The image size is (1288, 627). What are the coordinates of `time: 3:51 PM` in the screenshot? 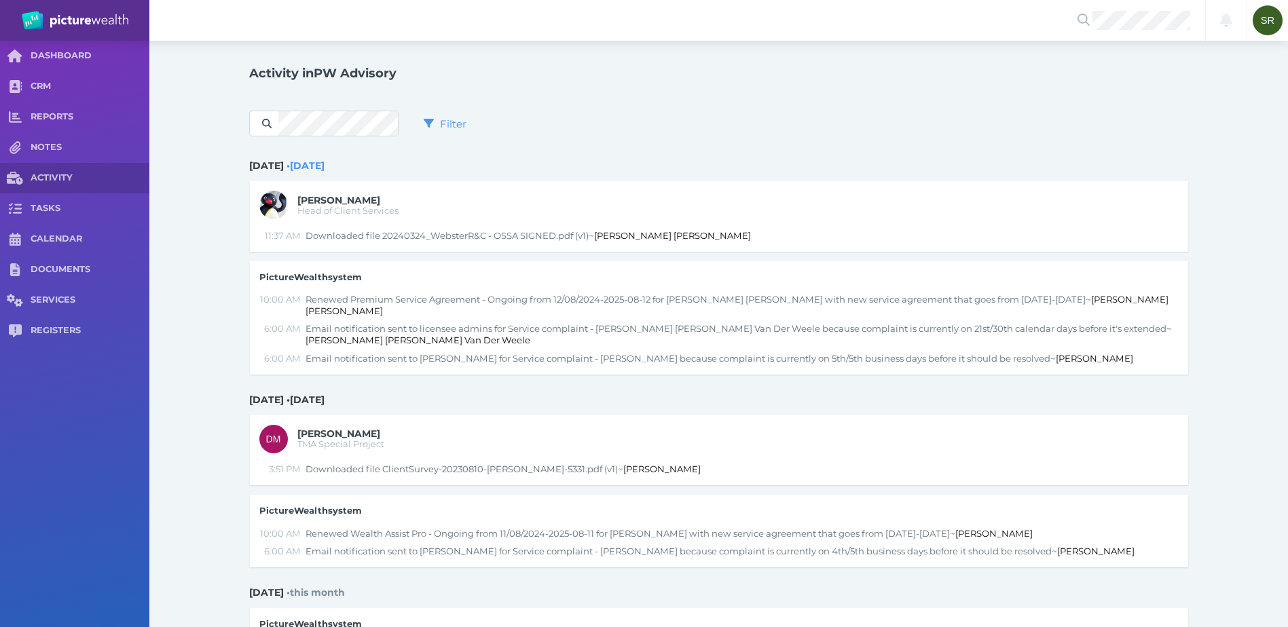 It's located at (280, 469).